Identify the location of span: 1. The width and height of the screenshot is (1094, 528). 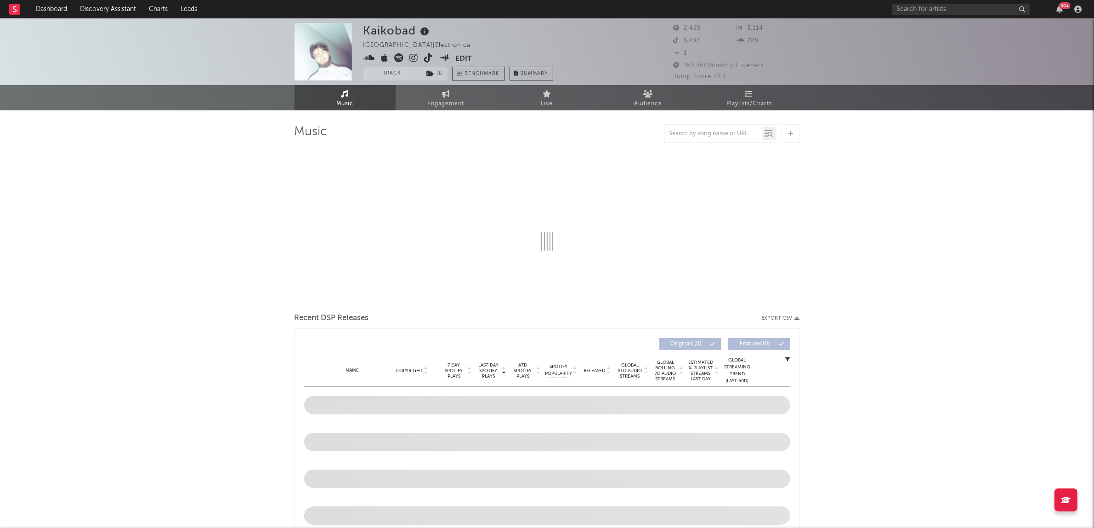
(681, 53).